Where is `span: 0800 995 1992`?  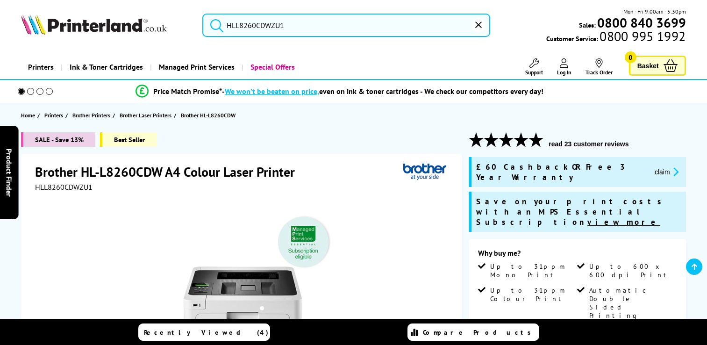 span: 0800 995 1992 is located at coordinates (642, 36).